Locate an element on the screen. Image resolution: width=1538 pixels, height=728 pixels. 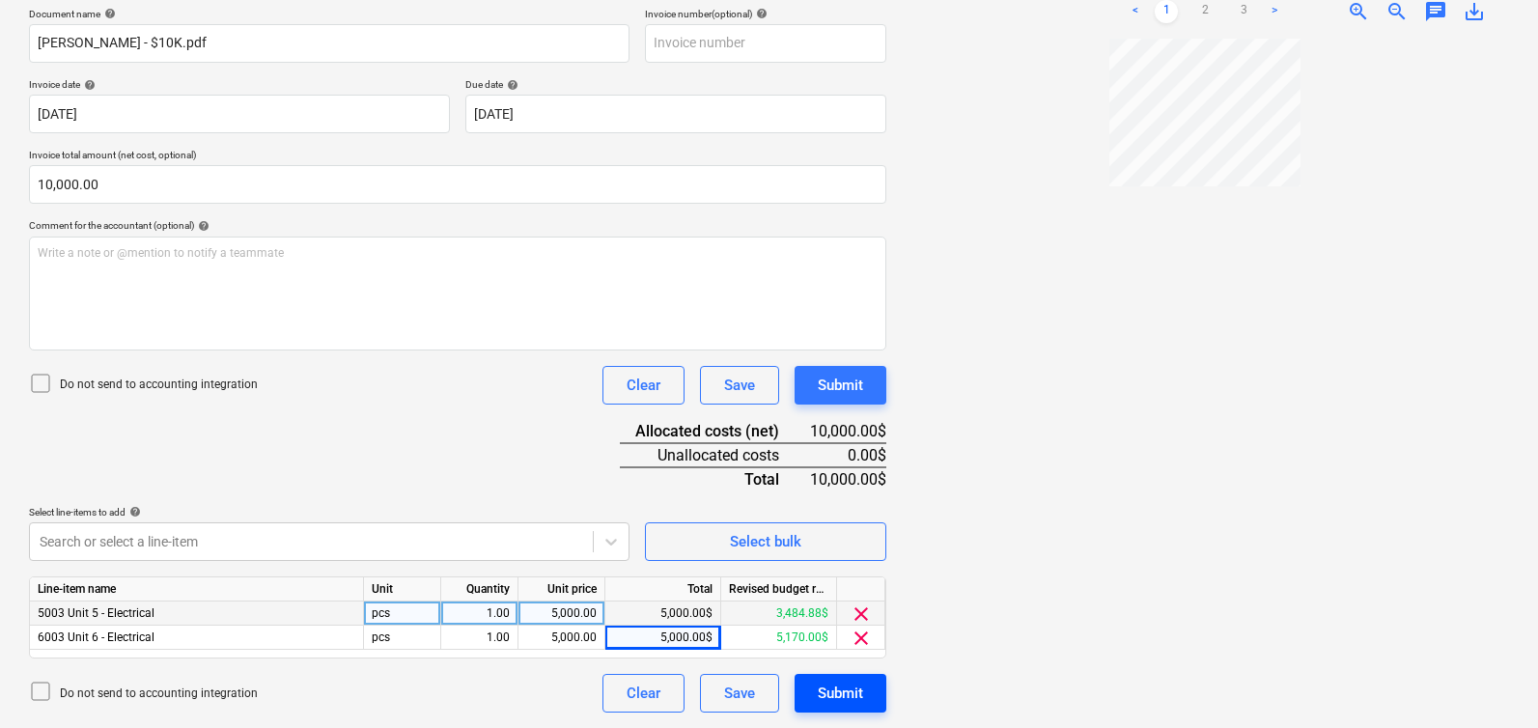
div: Allocated costs (net) is located at coordinates (714, 432).